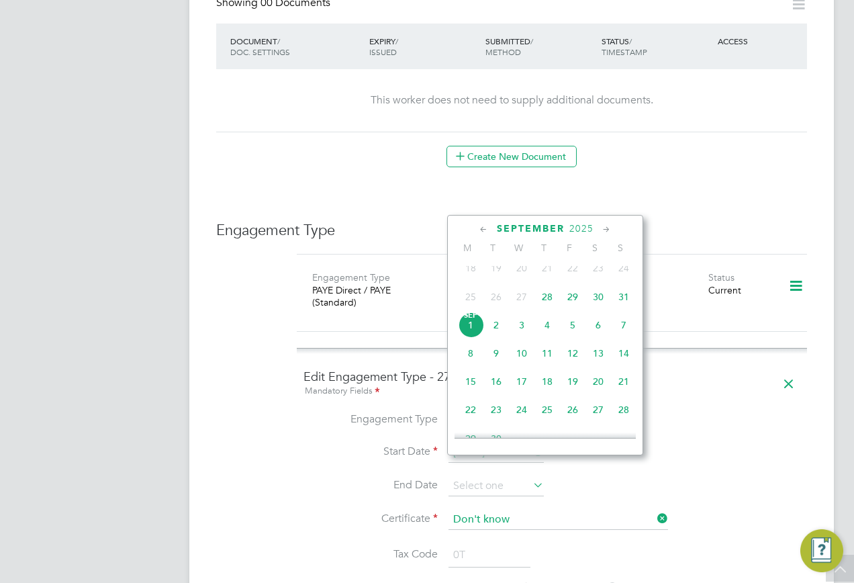 The image size is (854, 583). What do you see at coordinates (624, 297) in the screenshot?
I see `span: 31` at bounding box center [624, 297].